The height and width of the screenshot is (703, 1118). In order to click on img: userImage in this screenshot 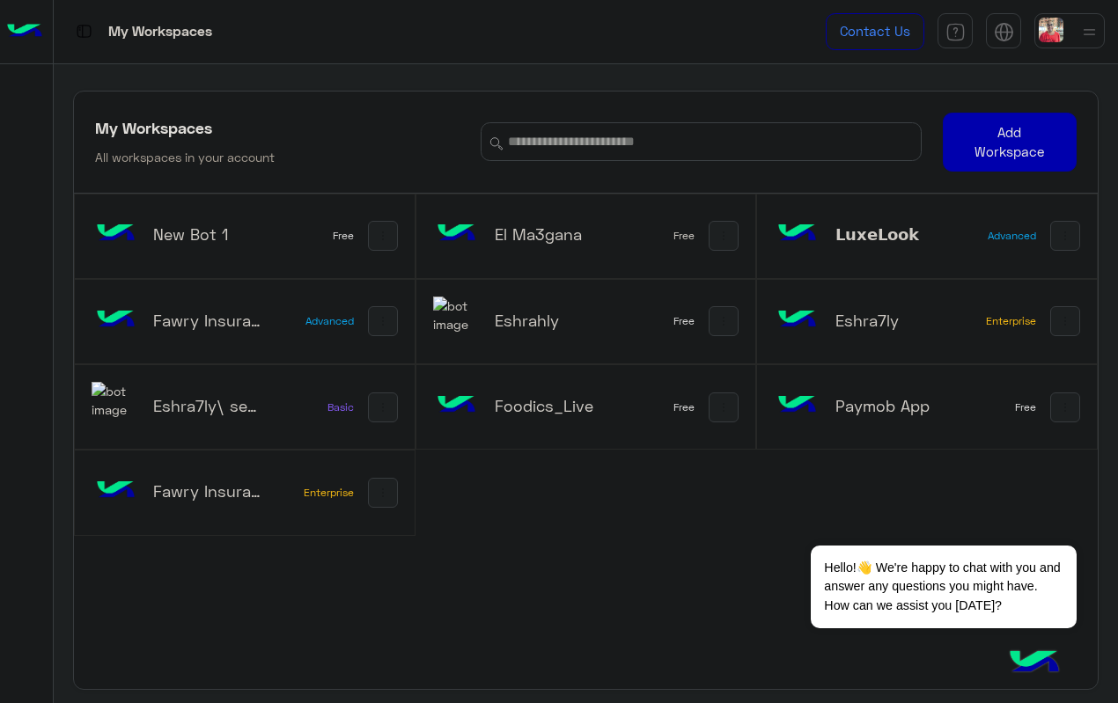, I will do `click(1051, 30)`.